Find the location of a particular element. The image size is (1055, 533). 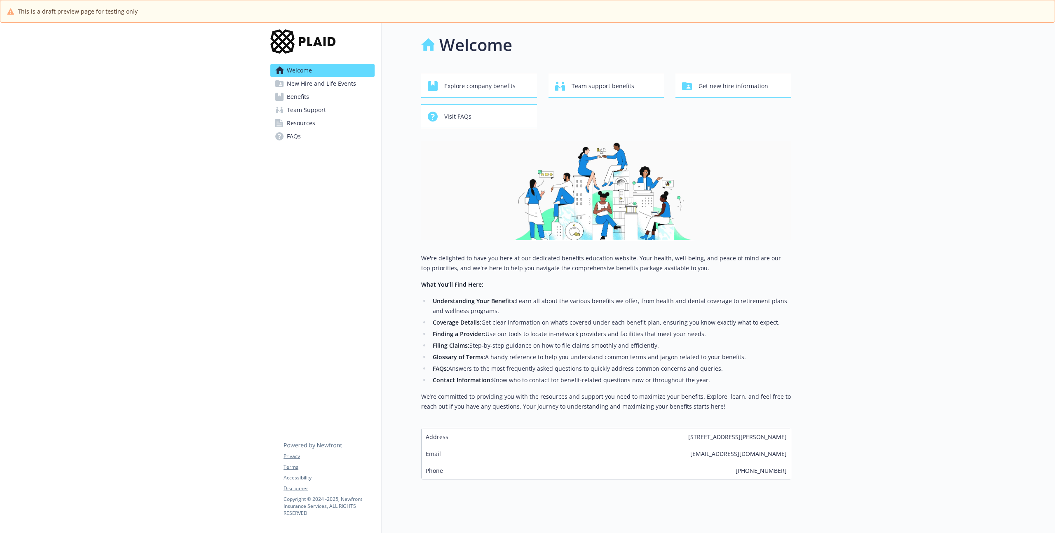

li: Use our tools to locate in-network providers and facilities that meet your needs. is located at coordinates (611, 334).